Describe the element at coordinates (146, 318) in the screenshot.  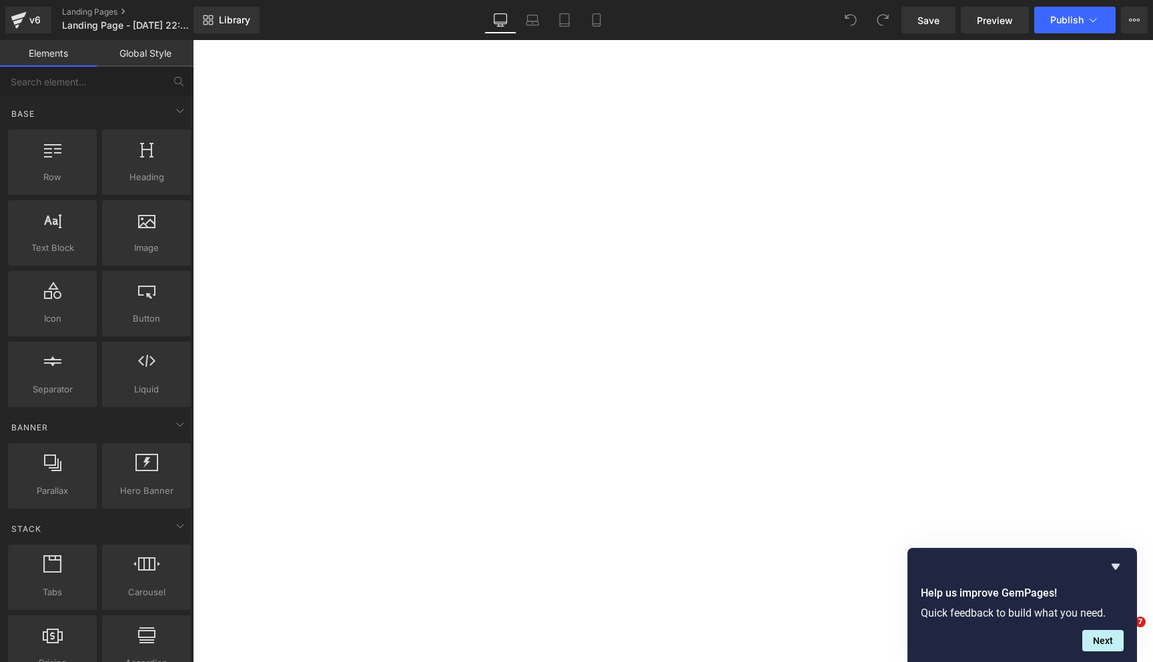
I see `span: Button` at that location.